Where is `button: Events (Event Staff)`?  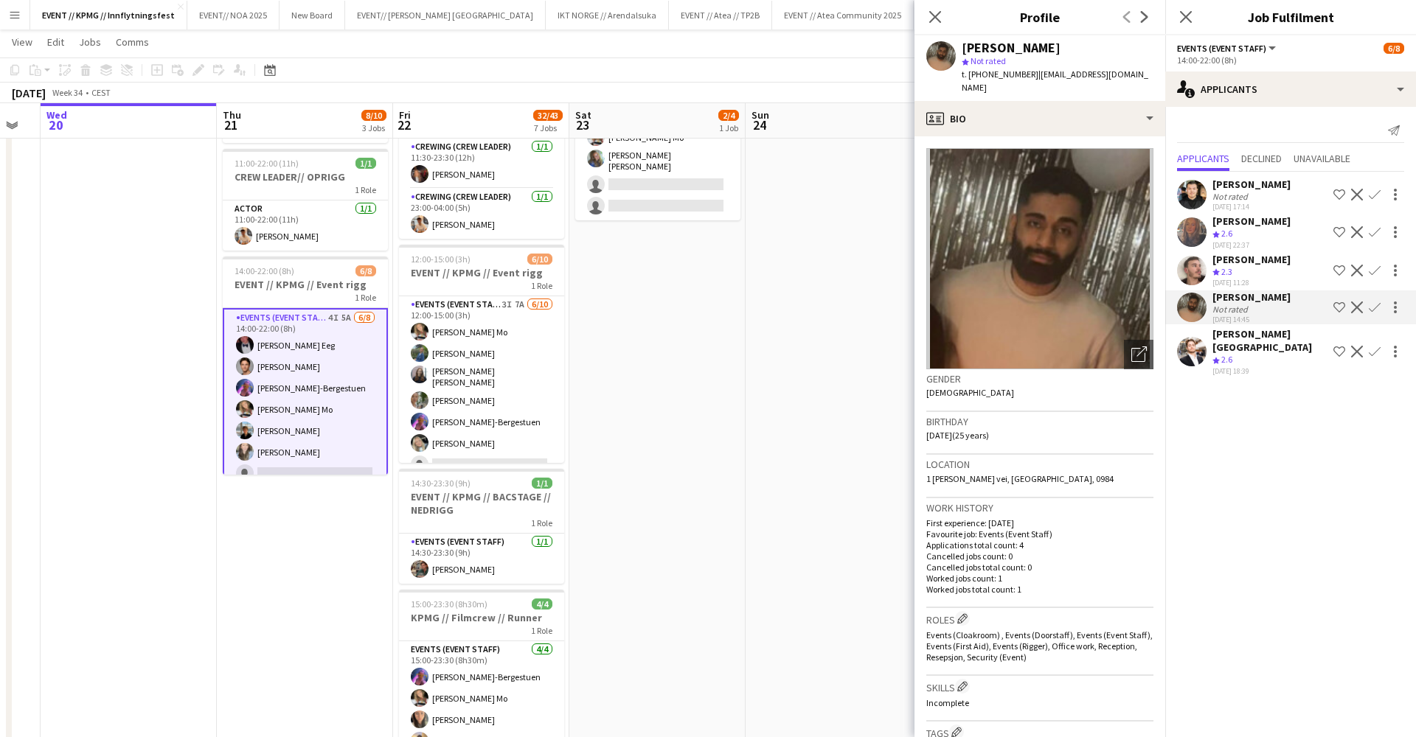
button: Events (Event Staff) is located at coordinates (1227, 48).